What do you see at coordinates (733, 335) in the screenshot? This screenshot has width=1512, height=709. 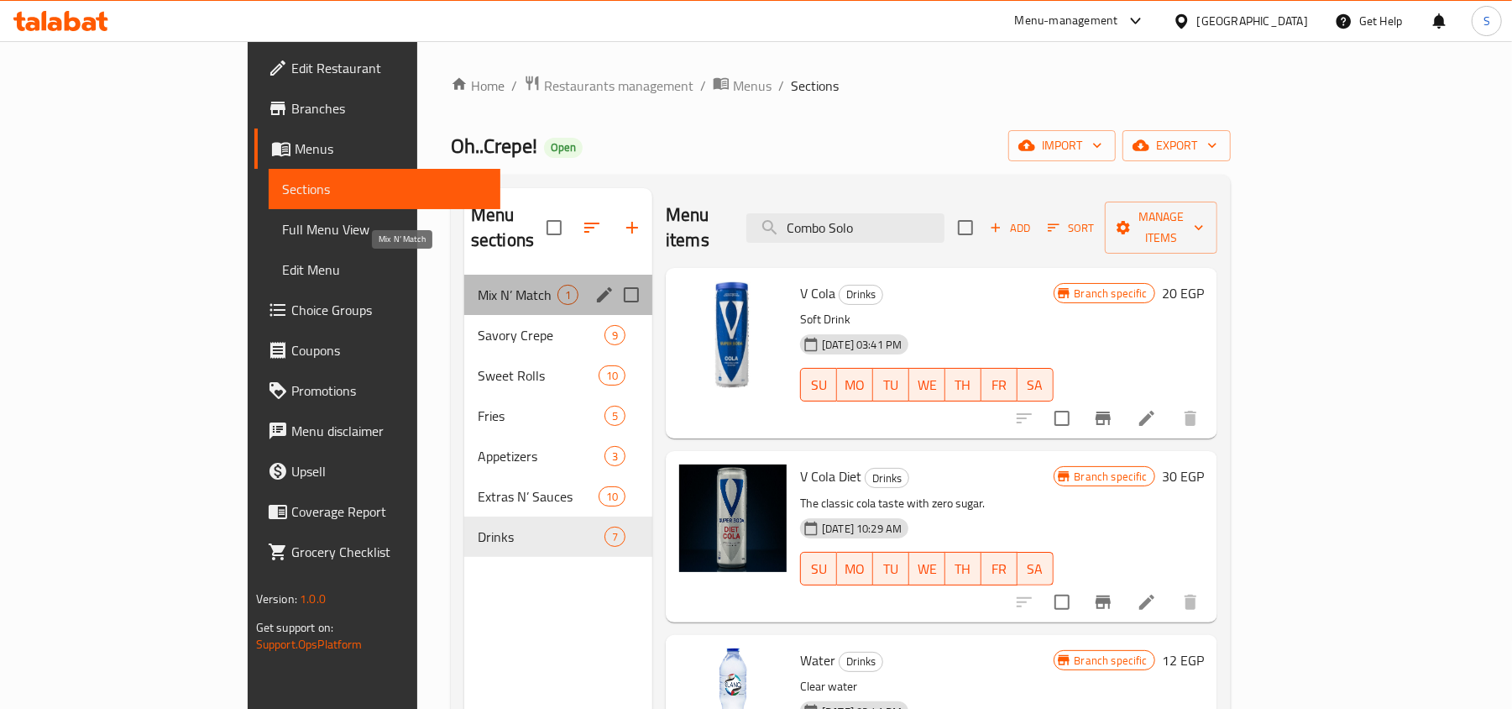 I see `img: V Cola` at bounding box center [733, 335].